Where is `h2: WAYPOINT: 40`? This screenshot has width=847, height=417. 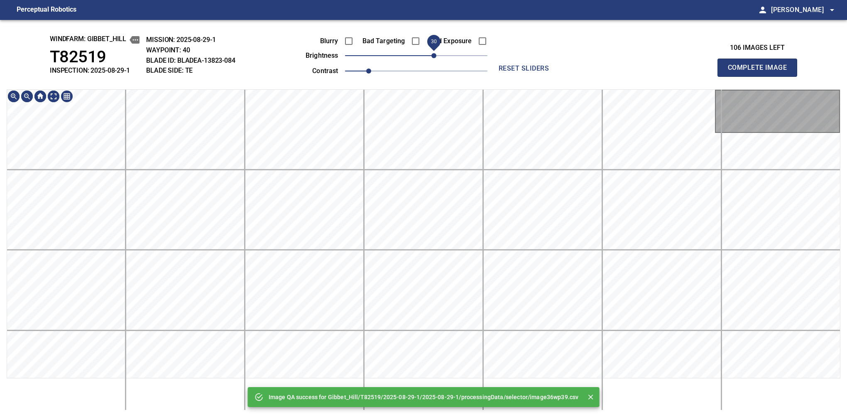
h2: WAYPOINT: 40 is located at coordinates (191, 50).